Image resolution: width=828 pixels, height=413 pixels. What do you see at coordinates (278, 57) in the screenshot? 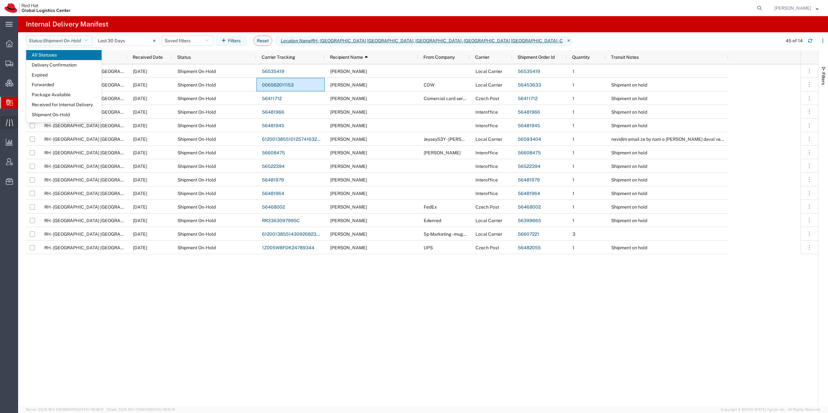
I see `span: Carrier Tracking` at bounding box center [278, 57].